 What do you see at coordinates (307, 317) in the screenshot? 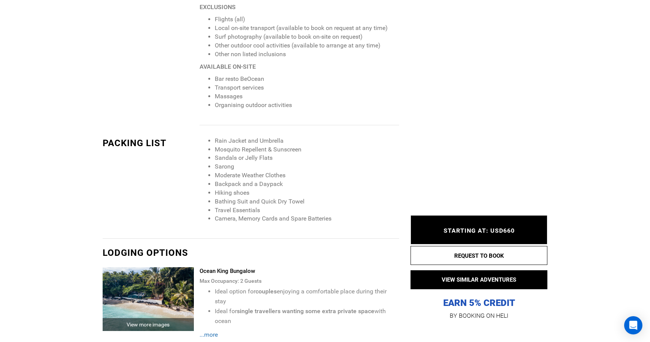
I see `li: Ideal for with ocean` at bounding box center [307, 317].